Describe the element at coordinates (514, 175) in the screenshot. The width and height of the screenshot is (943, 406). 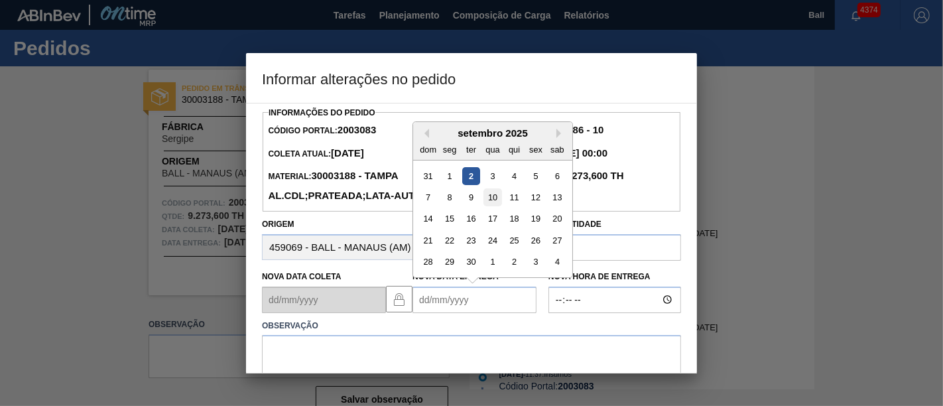
I see `div: Choose quinta-feira, 4 de setembro de 2025` at that location.